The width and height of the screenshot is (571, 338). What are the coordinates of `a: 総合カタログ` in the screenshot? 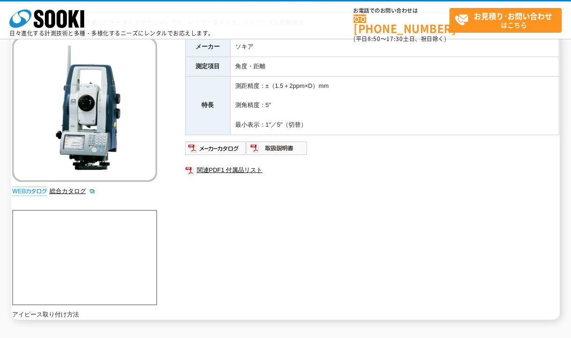 It's located at (72, 191).